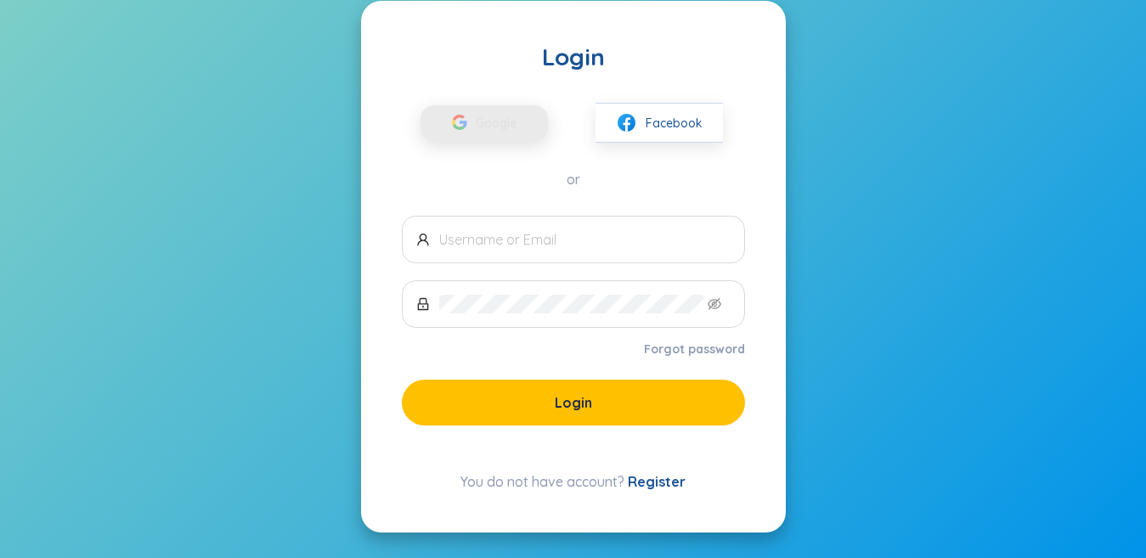 This screenshot has width=1146, height=558. I want to click on button: Google, so click(484, 123).